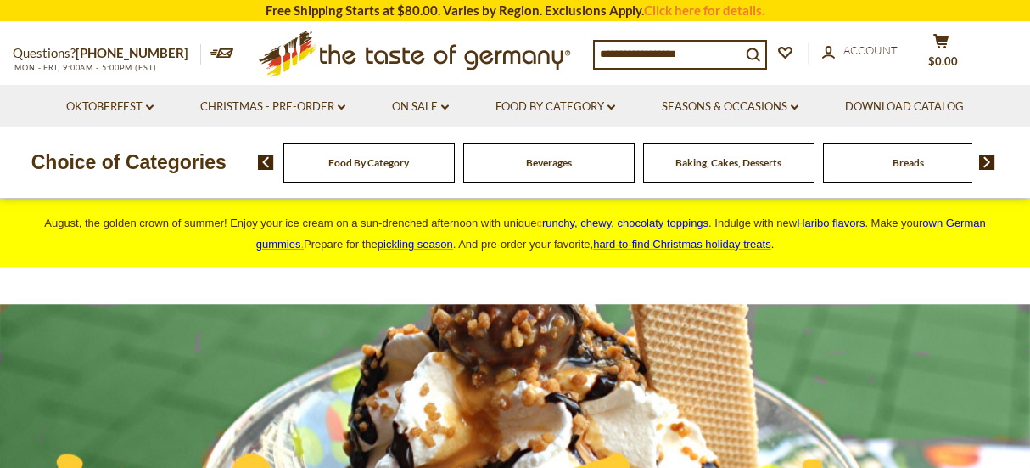 This screenshot has height=468, width=1030. Describe the element at coordinates (109, 107) in the screenshot. I see `a: Oktoberfest` at that location.